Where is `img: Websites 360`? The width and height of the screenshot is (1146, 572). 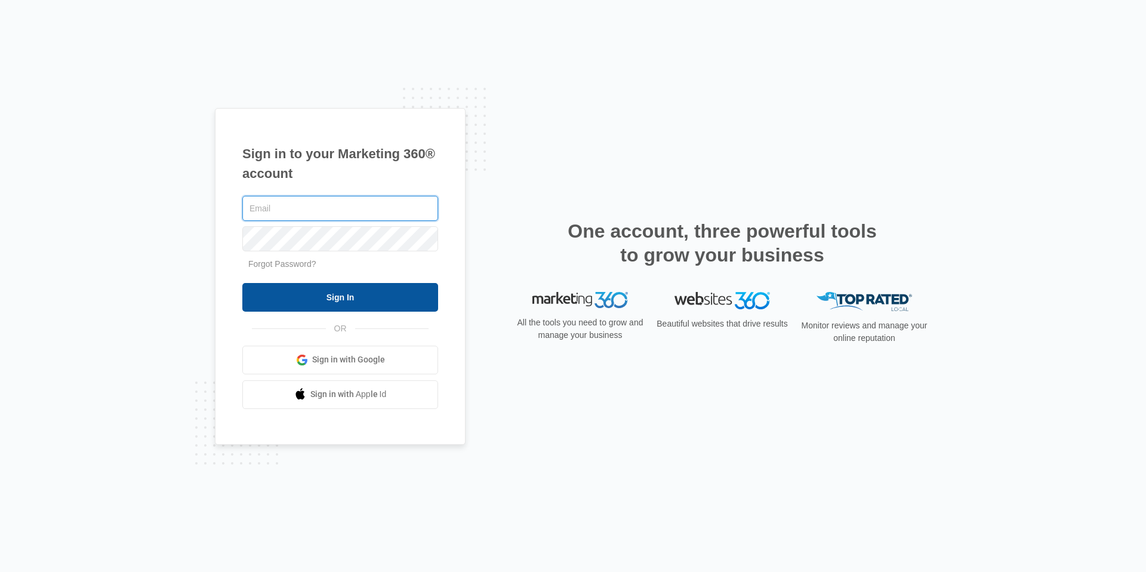 img: Websites 360 is located at coordinates (722, 300).